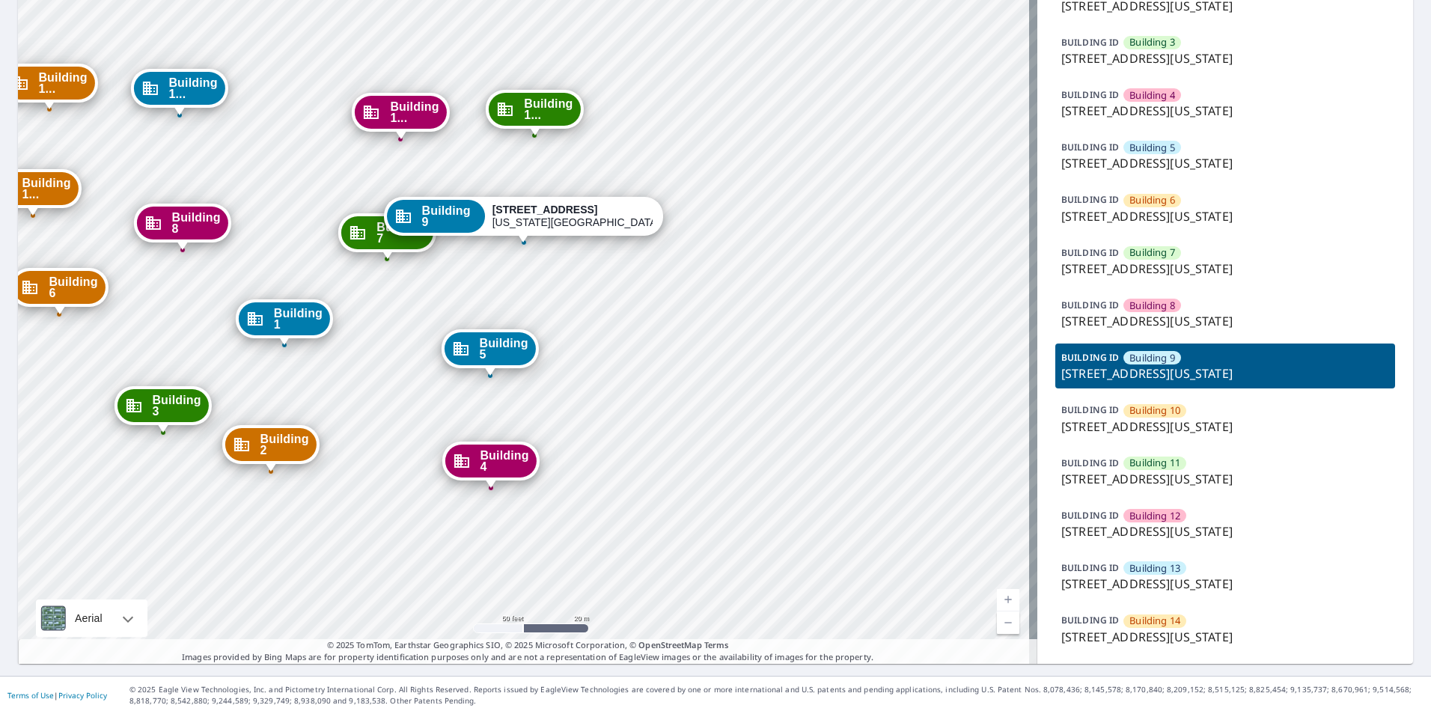 This screenshot has height=714, width=1431. What do you see at coordinates (1155, 568) in the screenshot?
I see `span: Building 13` at bounding box center [1155, 568].